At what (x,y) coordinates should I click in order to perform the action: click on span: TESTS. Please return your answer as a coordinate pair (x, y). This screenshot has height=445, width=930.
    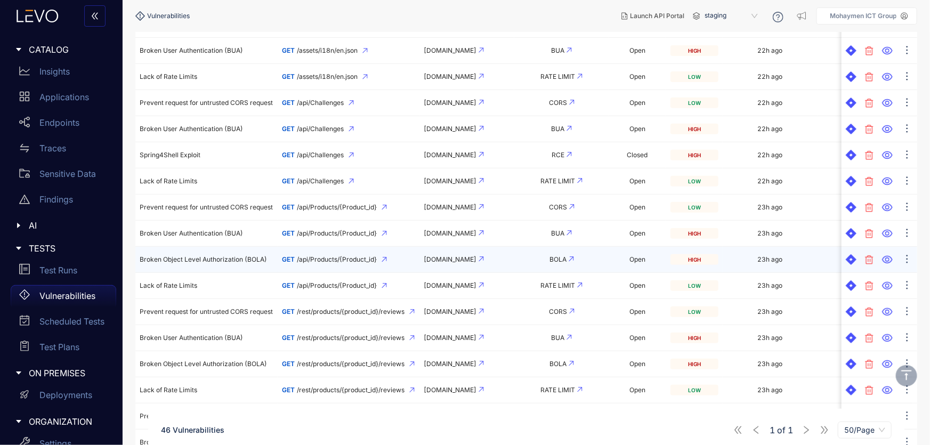
    Looking at the image, I should click on (68, 248).